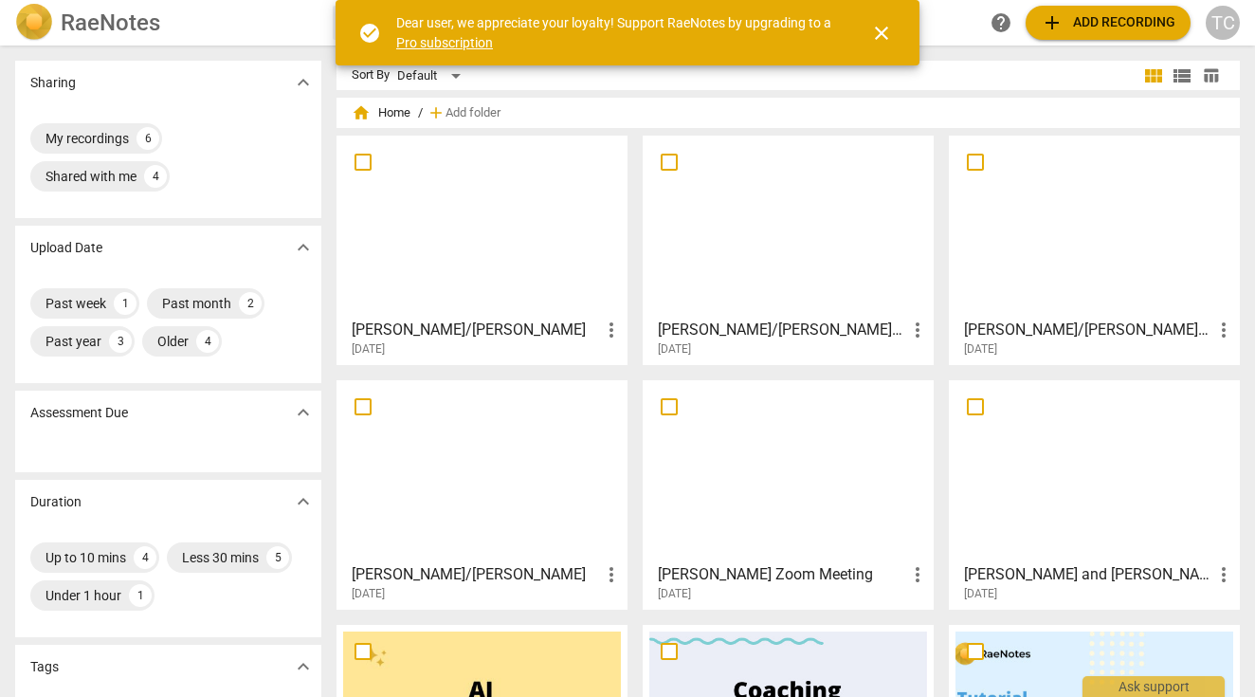 Image resolution: width=1255 pixels, height=697 pixels. Describe the element at coordinates (196, 303) in the screenshot. I see `div: Past month` at that location.